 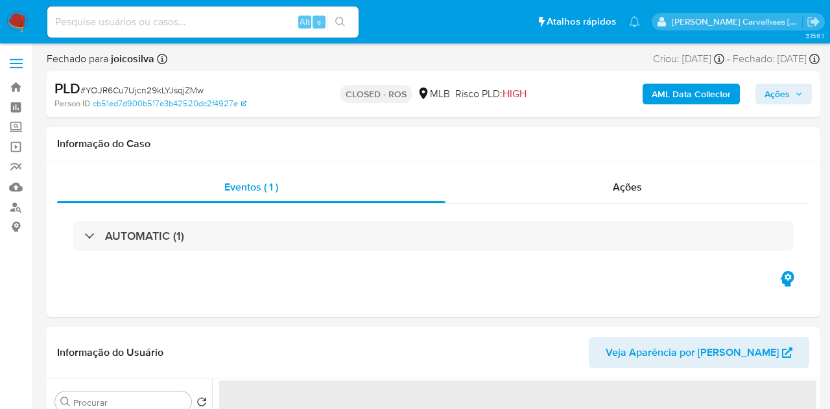 What do you see at coordinates (692, 94) in the screenshot?
I see `button: AML Data Collector` at bounding box center [692, 94].